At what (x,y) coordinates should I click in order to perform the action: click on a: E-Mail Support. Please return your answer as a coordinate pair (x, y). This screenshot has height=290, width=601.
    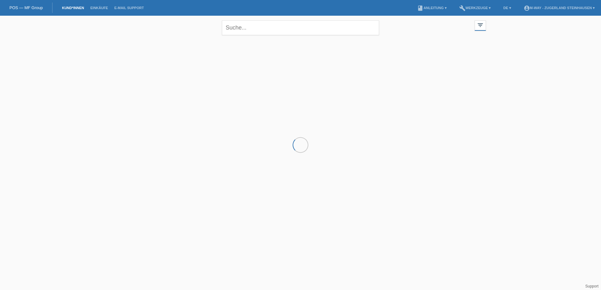
    Looking at the image, I should click on (129, 8).